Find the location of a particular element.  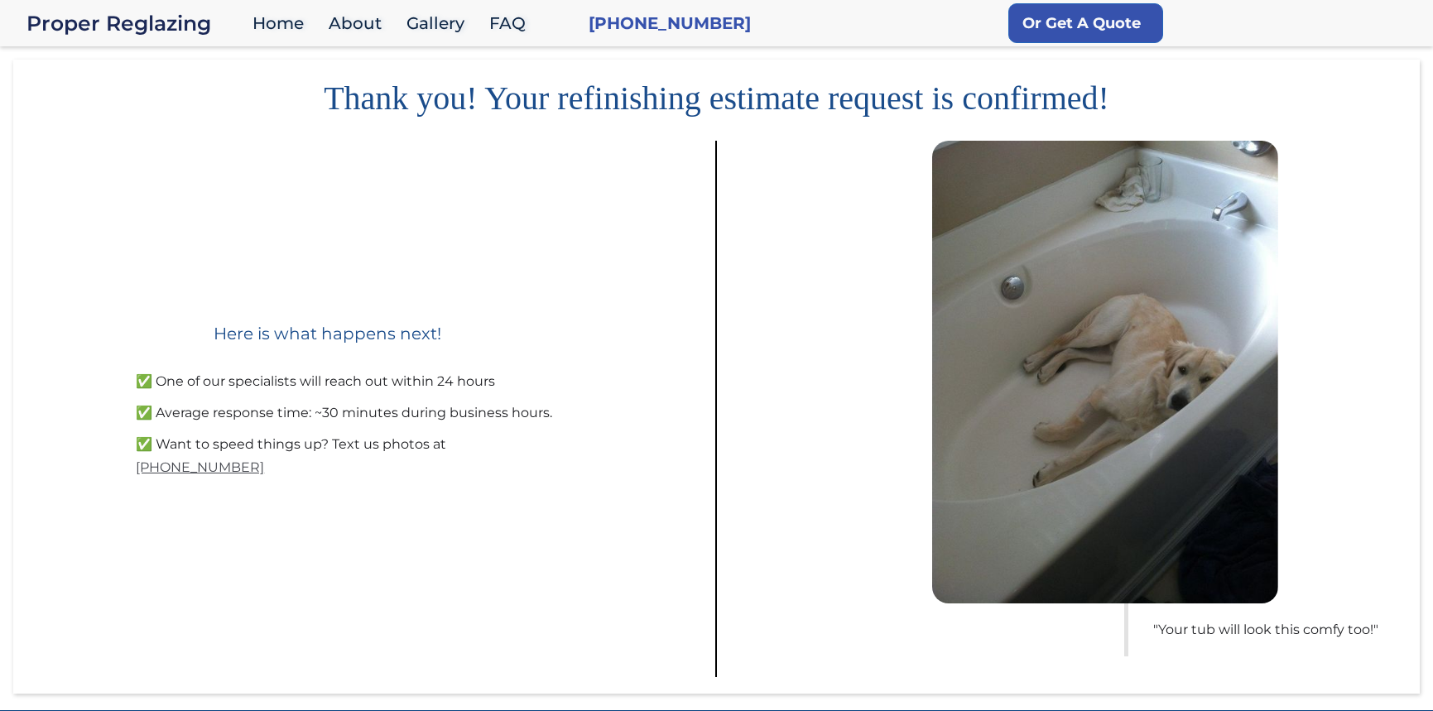

h1: Thank you! Your refinishing estimate request is confirmed! is located at coordinates (716, 92).